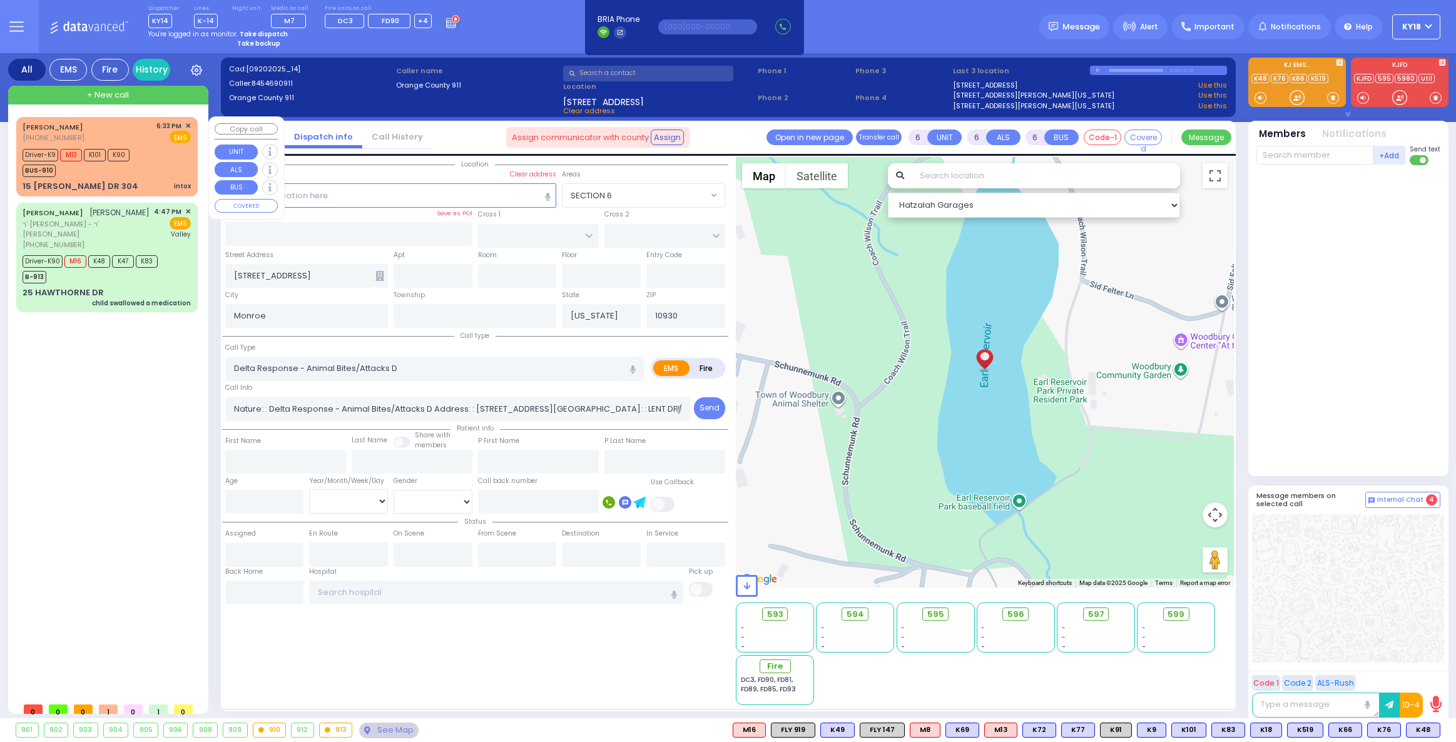  I want to click on label: Cross 1, so click(489, 215).